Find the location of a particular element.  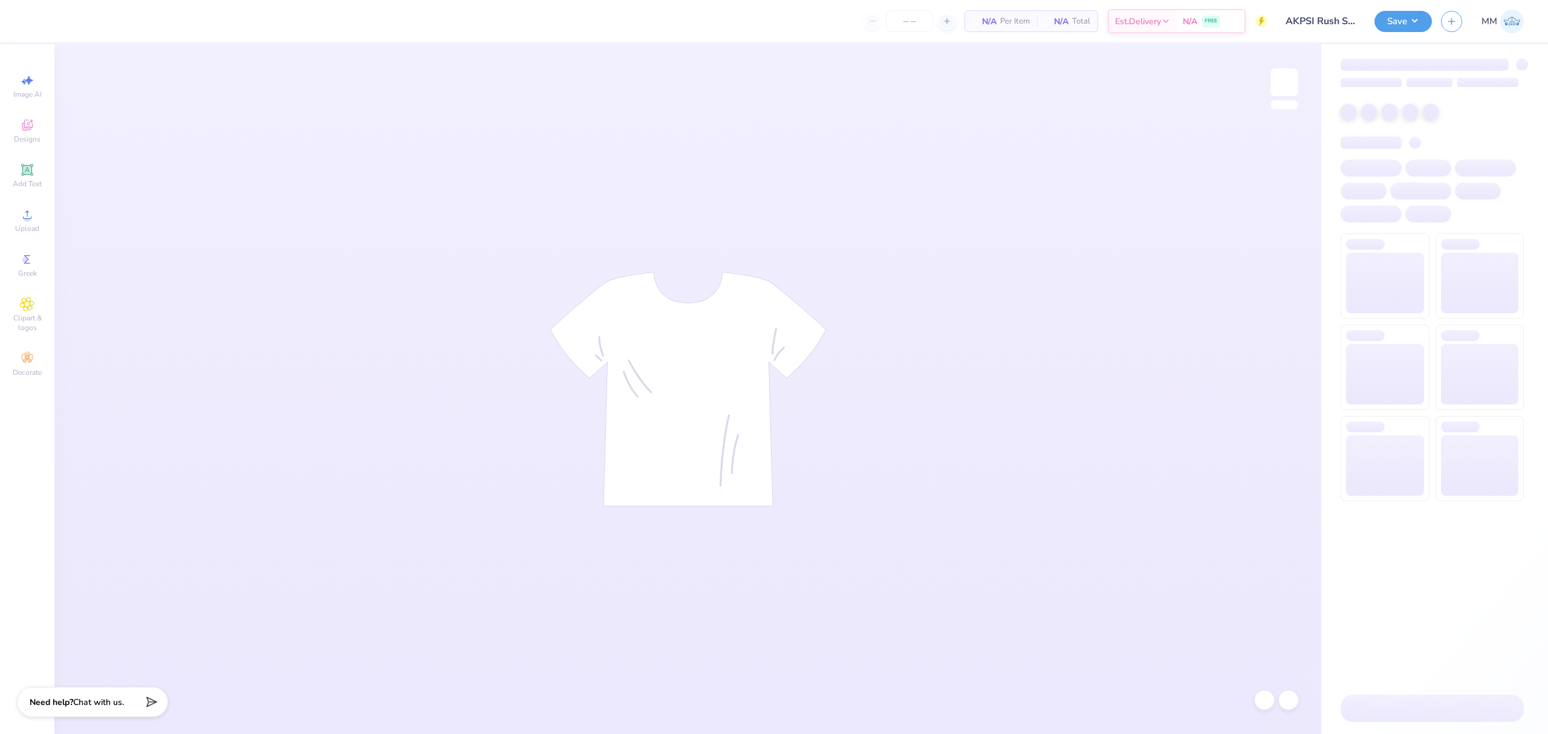

span: Per Item is located at coordinates (1015, 21).